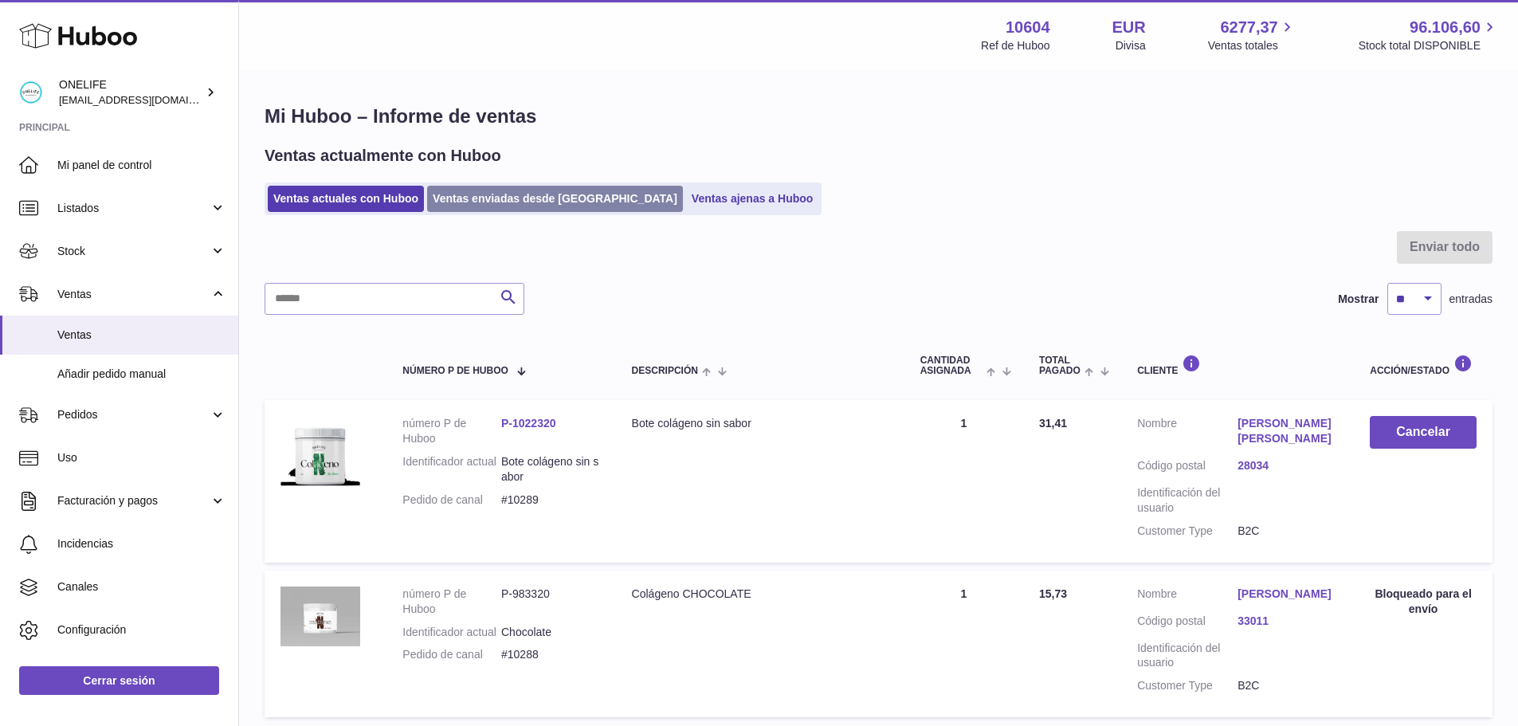  What do you see at coordinates (1015, 45) in the screenshot?
I see `div: Ref de Huboo` at bounding box center [1015, 45].